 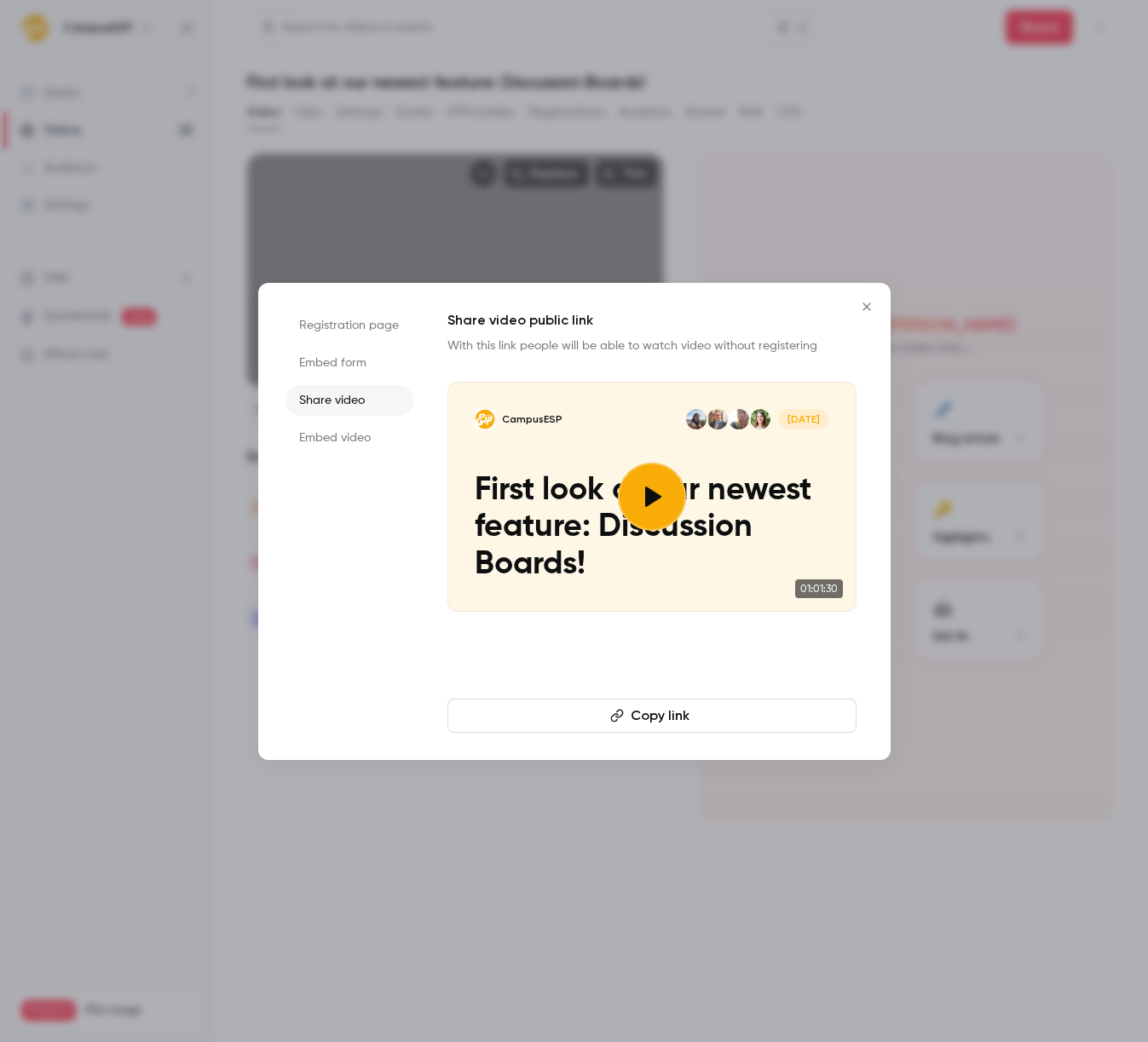 What do you see at coordinates (652, 320) in the screenshot?
I see `h1: Share video public link` at bounding box center [652, 320].